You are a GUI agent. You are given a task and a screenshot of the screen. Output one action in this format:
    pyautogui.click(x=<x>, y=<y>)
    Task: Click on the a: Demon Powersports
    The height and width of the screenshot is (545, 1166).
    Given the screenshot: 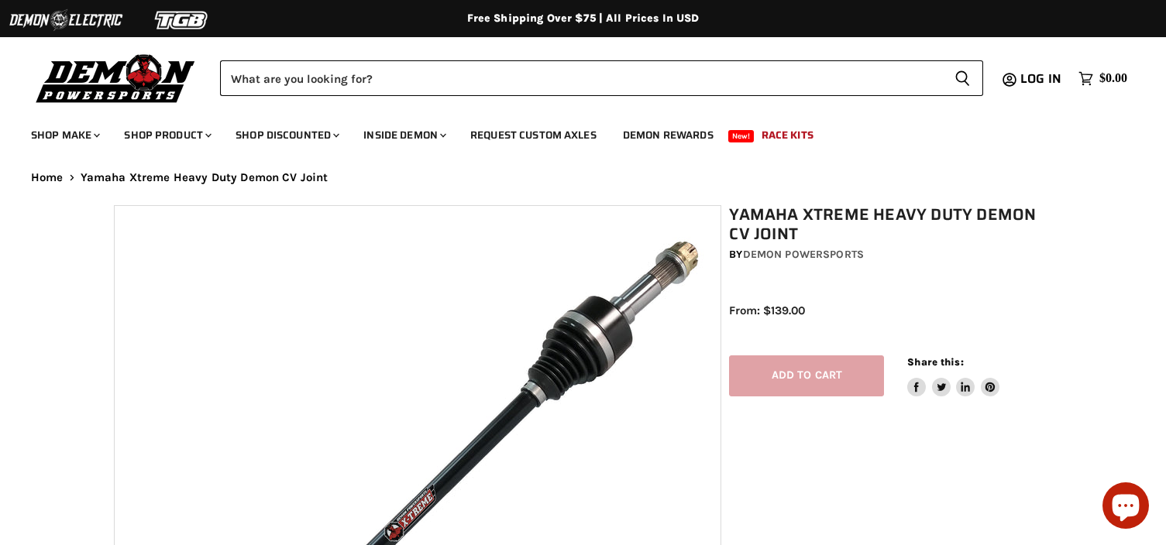 What is the action you would take?
    pyautogui.click(x=803, y=254)
    